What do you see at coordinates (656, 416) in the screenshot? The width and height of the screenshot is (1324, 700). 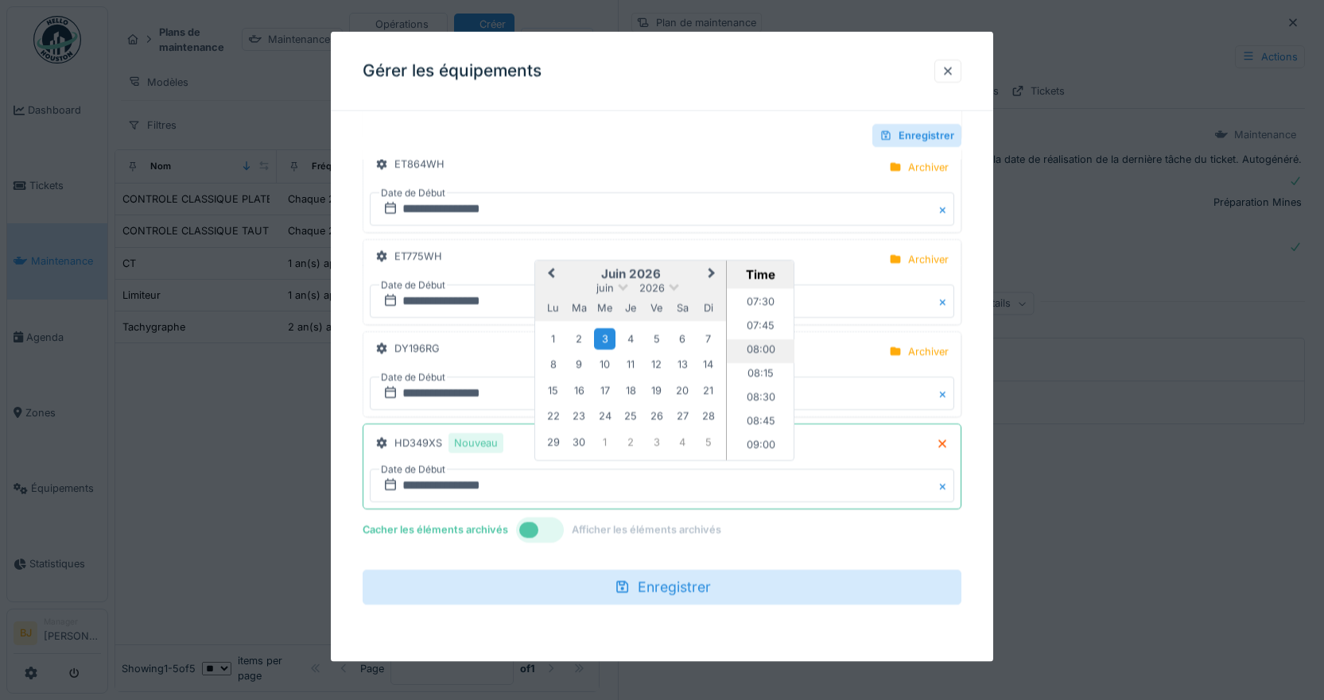 I see `div: Choose vendredi 26 juin 2026` at bounding box center [656, 416].